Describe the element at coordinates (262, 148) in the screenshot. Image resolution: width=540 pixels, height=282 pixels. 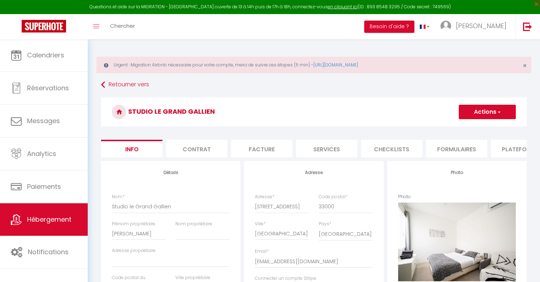
I see `li: Facture` at that location.